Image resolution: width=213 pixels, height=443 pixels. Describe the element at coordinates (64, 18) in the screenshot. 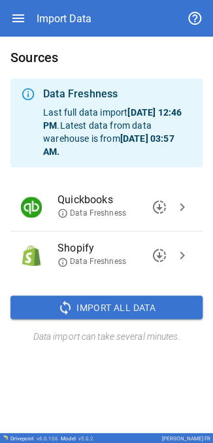

I see `div: Import Data` at that location.